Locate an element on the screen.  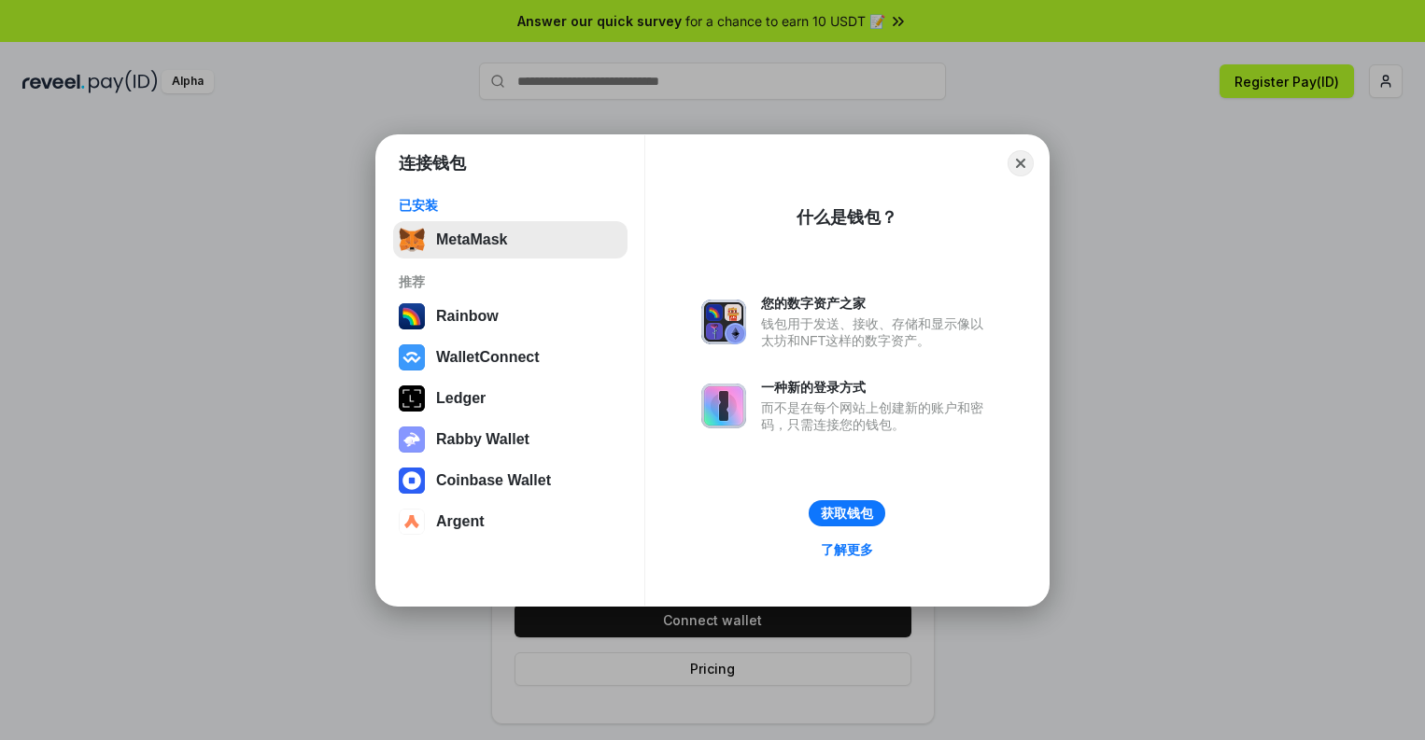
div: Argent is located at coordinates (460, 522).